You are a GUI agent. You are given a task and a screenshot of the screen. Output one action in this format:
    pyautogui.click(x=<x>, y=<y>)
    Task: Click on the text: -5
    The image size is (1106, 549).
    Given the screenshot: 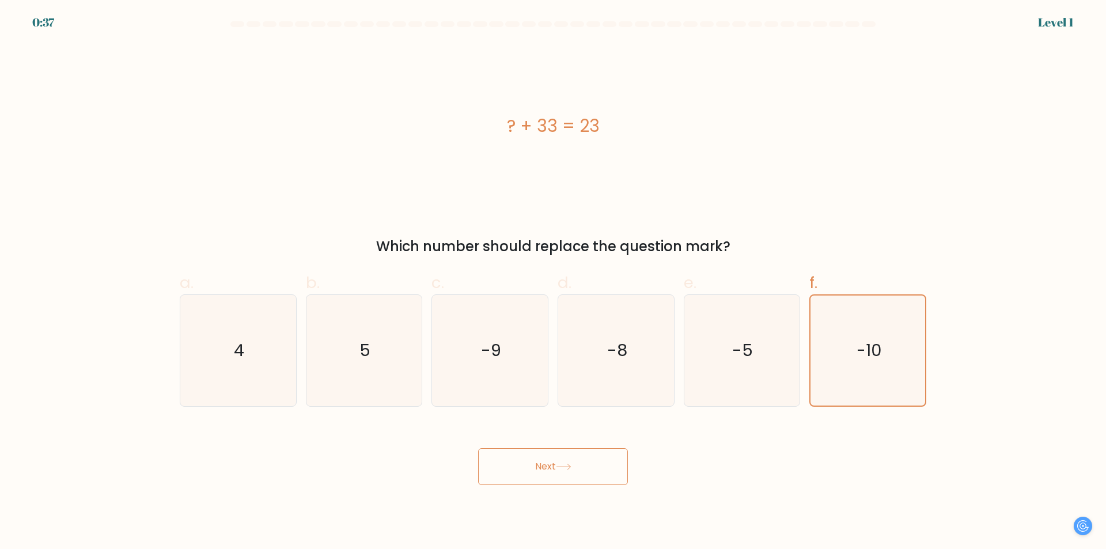 What is the action you would take?
    pyautogui.click(x=743, y=351)
    